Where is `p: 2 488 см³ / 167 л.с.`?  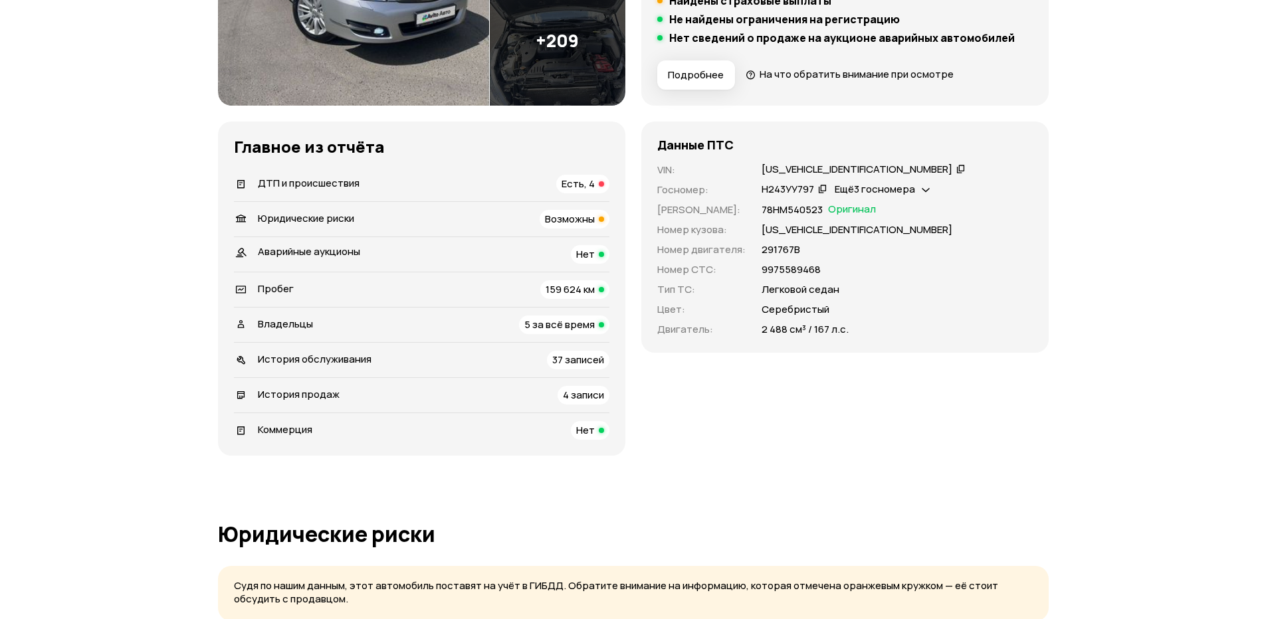
p: 2 488 см³ / 167 л.с. is located at coordinates (805, 330).